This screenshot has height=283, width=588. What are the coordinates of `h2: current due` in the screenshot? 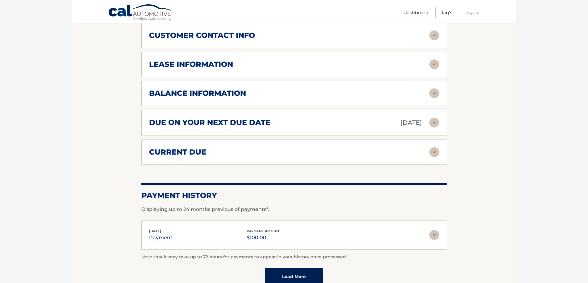 It's located at (177, 152).